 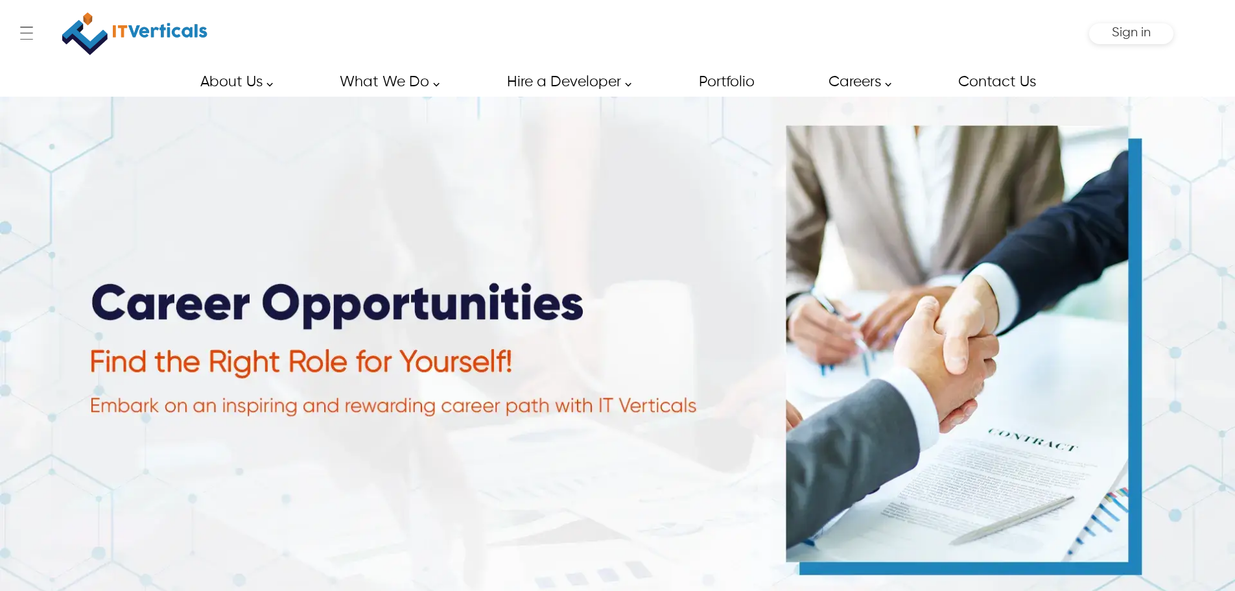 What do you see at coordinates (135, 34) in the screenshot?
I see `img: IT Verticals Inc` at bounding box center [135, 34].